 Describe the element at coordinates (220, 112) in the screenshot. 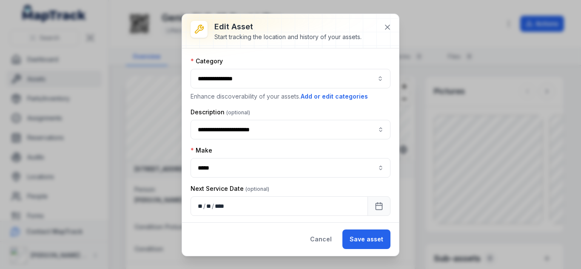

I see `label: Description` at that location.